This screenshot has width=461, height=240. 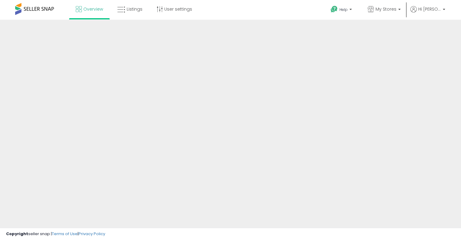 I want to click on span: Help, so click(x=344, y=9).